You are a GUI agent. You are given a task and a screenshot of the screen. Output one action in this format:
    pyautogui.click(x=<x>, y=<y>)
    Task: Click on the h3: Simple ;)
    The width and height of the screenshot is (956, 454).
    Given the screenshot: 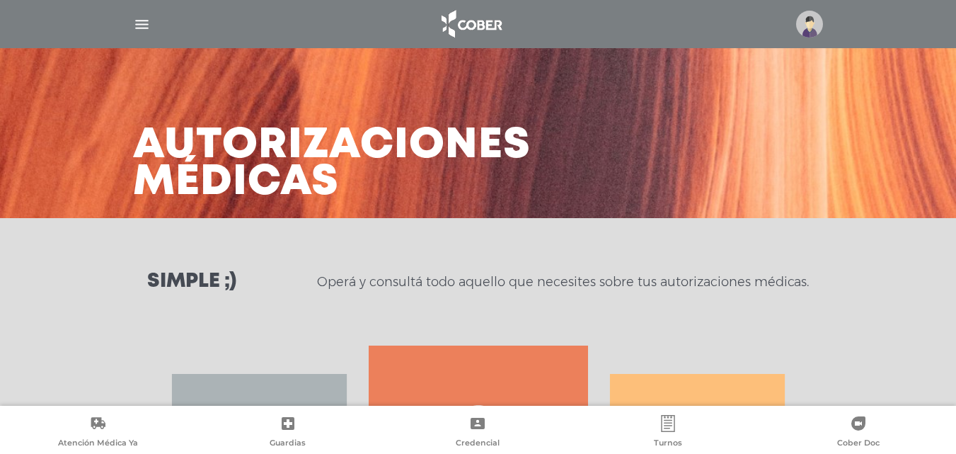 What is the action you would take?
    pyautogui.click(x=192, y=282)
    